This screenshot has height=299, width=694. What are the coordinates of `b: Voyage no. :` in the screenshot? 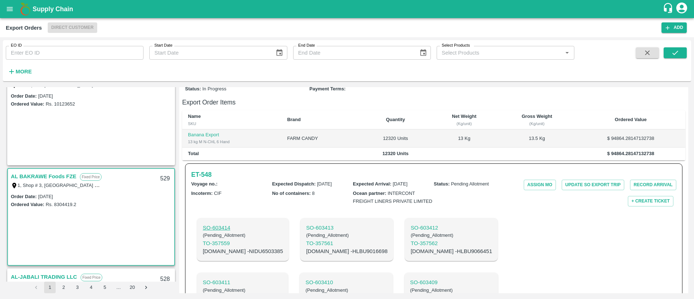 It's located at (204, 184).